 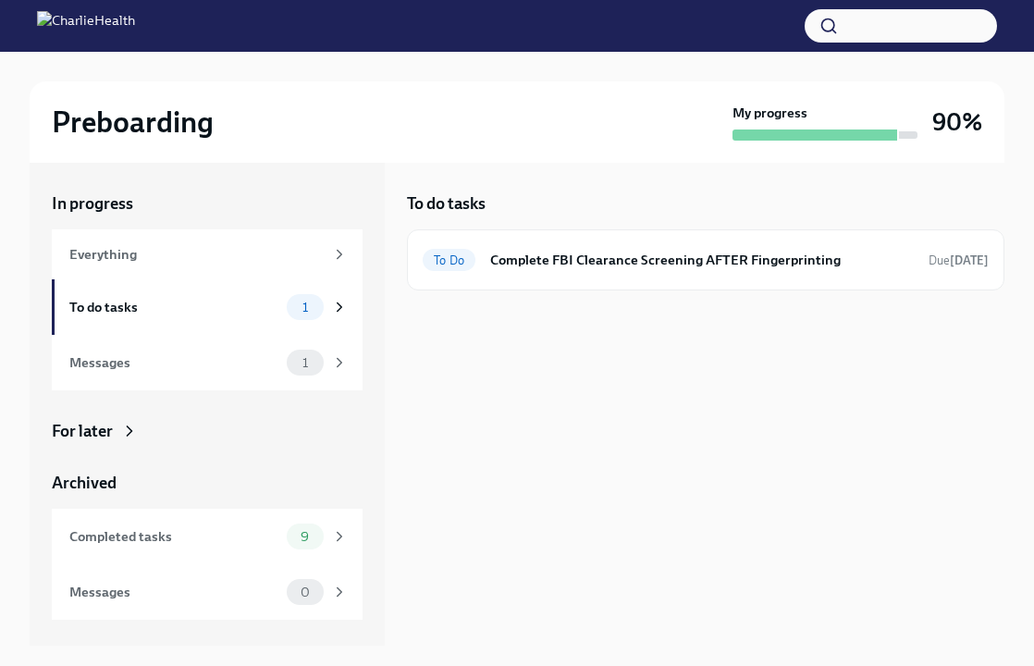 What do you see at coordinates (132, 122) in the screenshot?
I see `h2: Preboarding` at bounding box center [132, 122].